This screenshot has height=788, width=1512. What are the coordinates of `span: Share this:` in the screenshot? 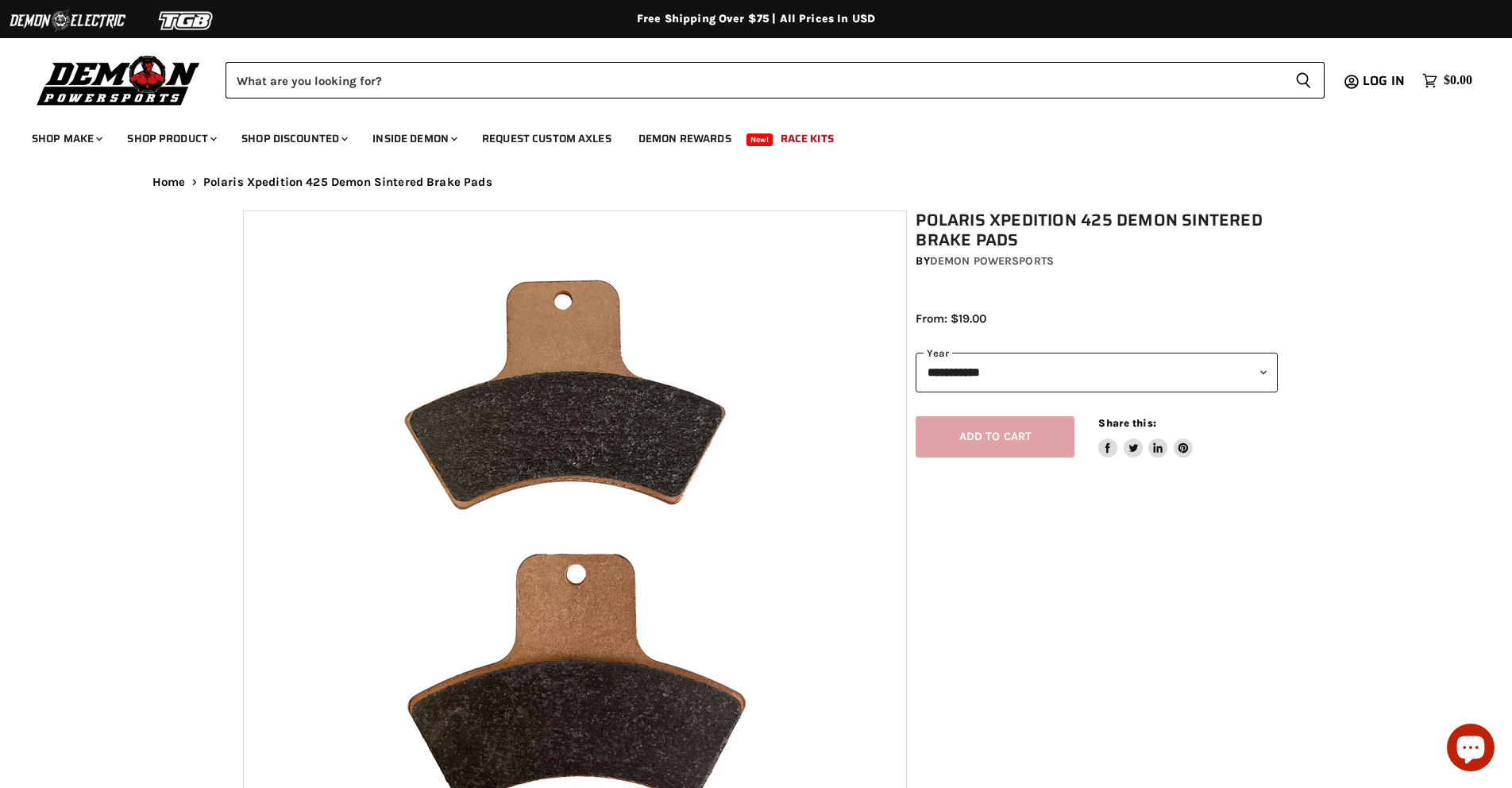 It's located at (1127, 422).